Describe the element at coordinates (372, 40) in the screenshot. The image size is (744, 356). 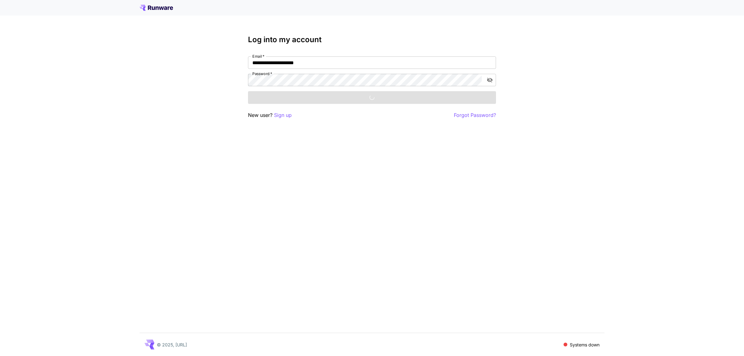
I see `h3: Log into my account` at that location.